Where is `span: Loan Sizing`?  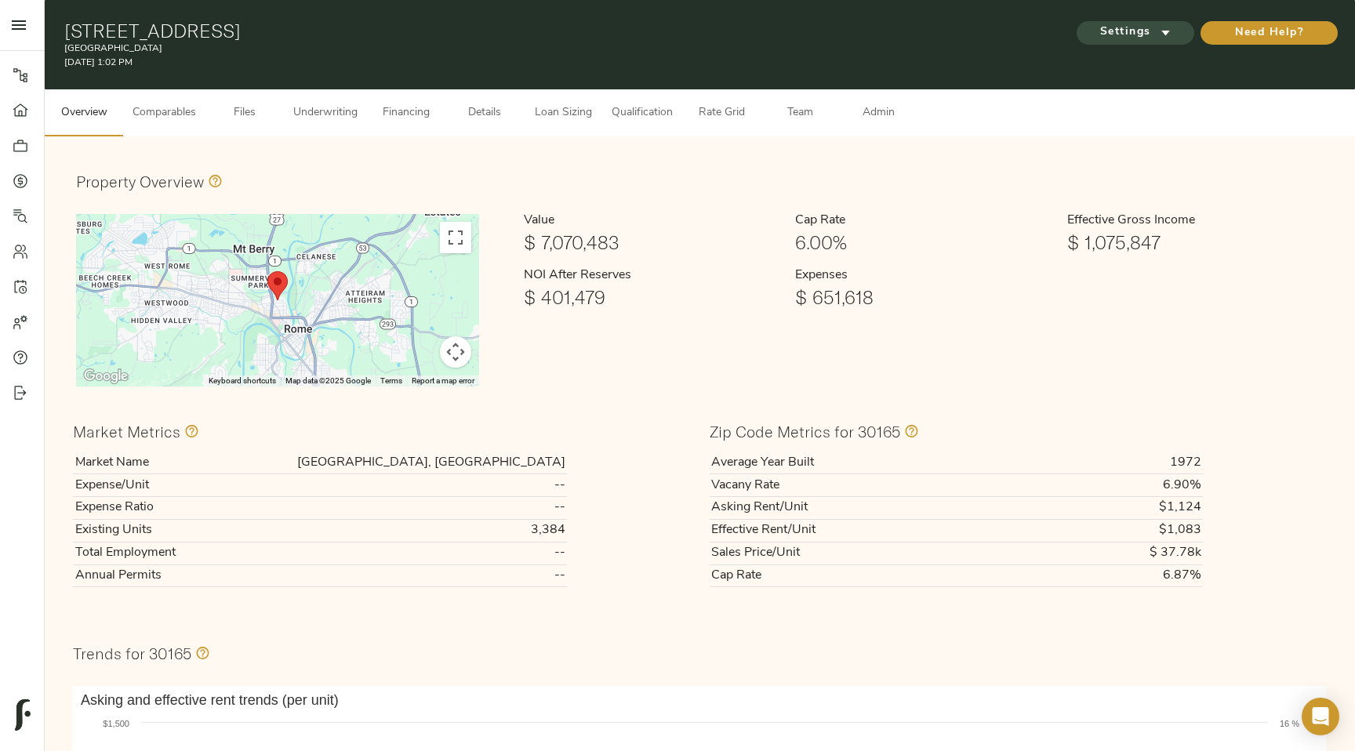 span: Loan Sizing is located at coordinates (563, 113).